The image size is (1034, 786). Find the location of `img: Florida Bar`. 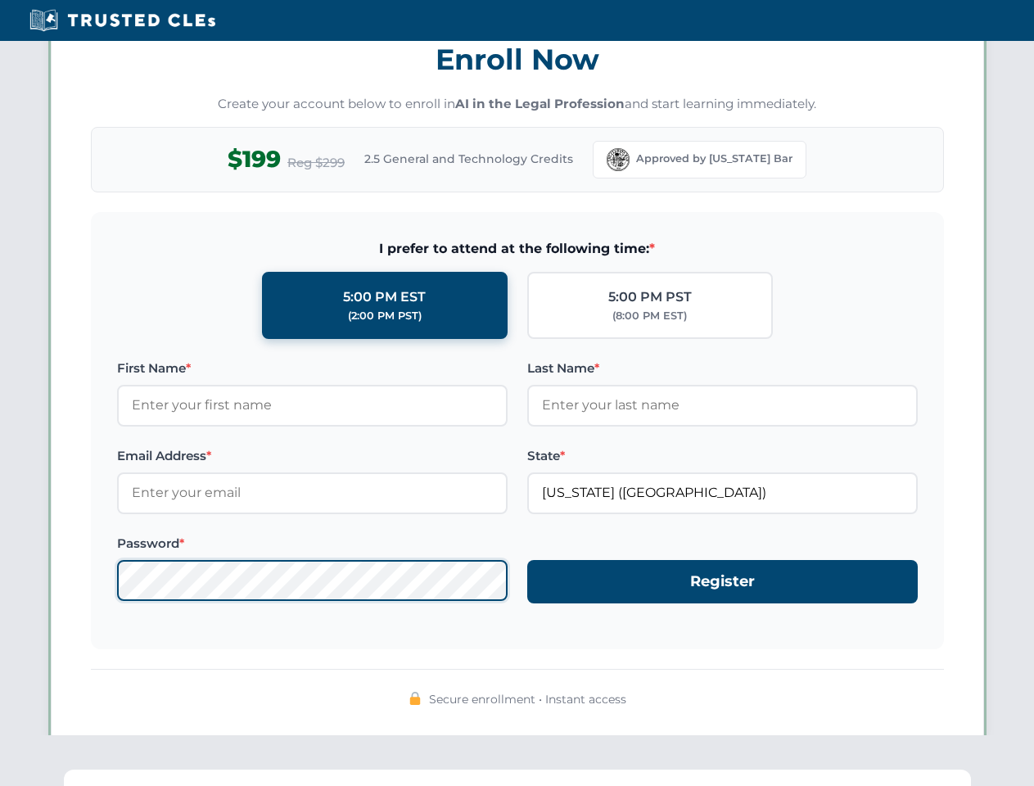

img: Florida Bar is located at coordinates (618, 160).